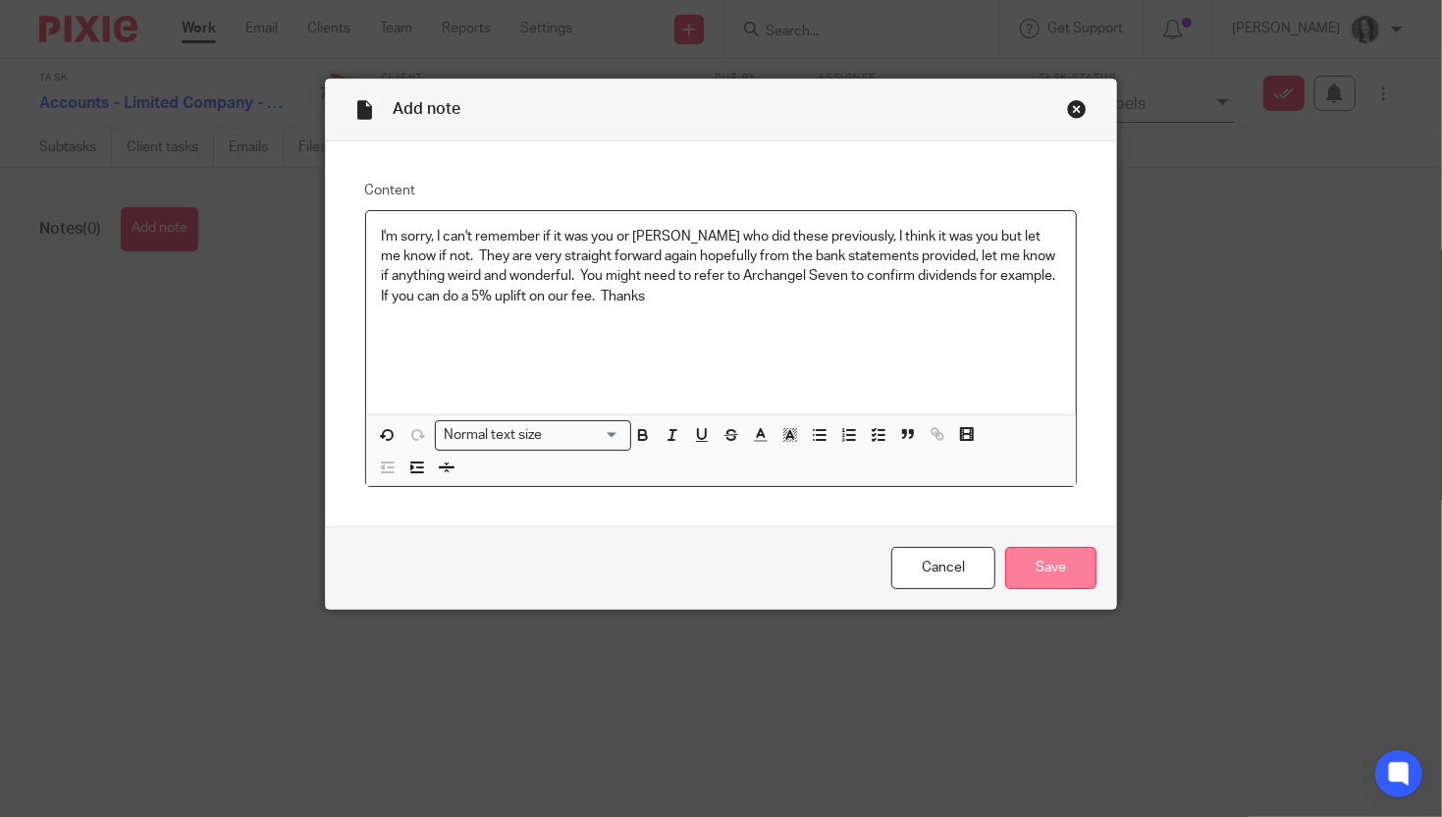 Image resolution: width=1442 pixels, height=817 pixels. I want to click on a: Cancel, so click(944, 568).